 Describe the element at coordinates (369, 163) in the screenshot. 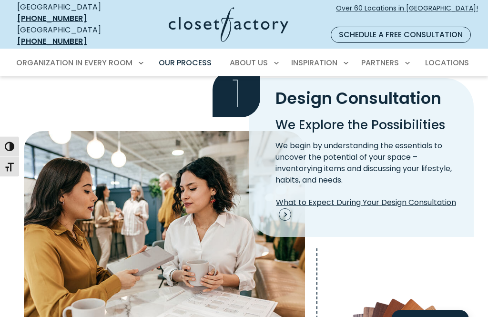

I see `p: We begin by understanding the essentials to uncover the potential of your space – inventorying it...` at that location.